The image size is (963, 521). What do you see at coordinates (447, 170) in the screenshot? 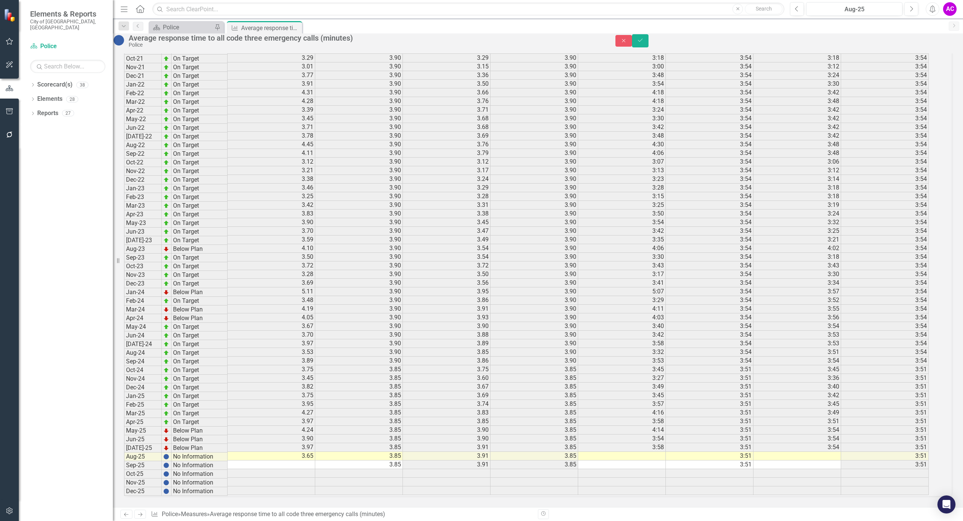
I see `td: 3.17` at bounding box center [447, 170].